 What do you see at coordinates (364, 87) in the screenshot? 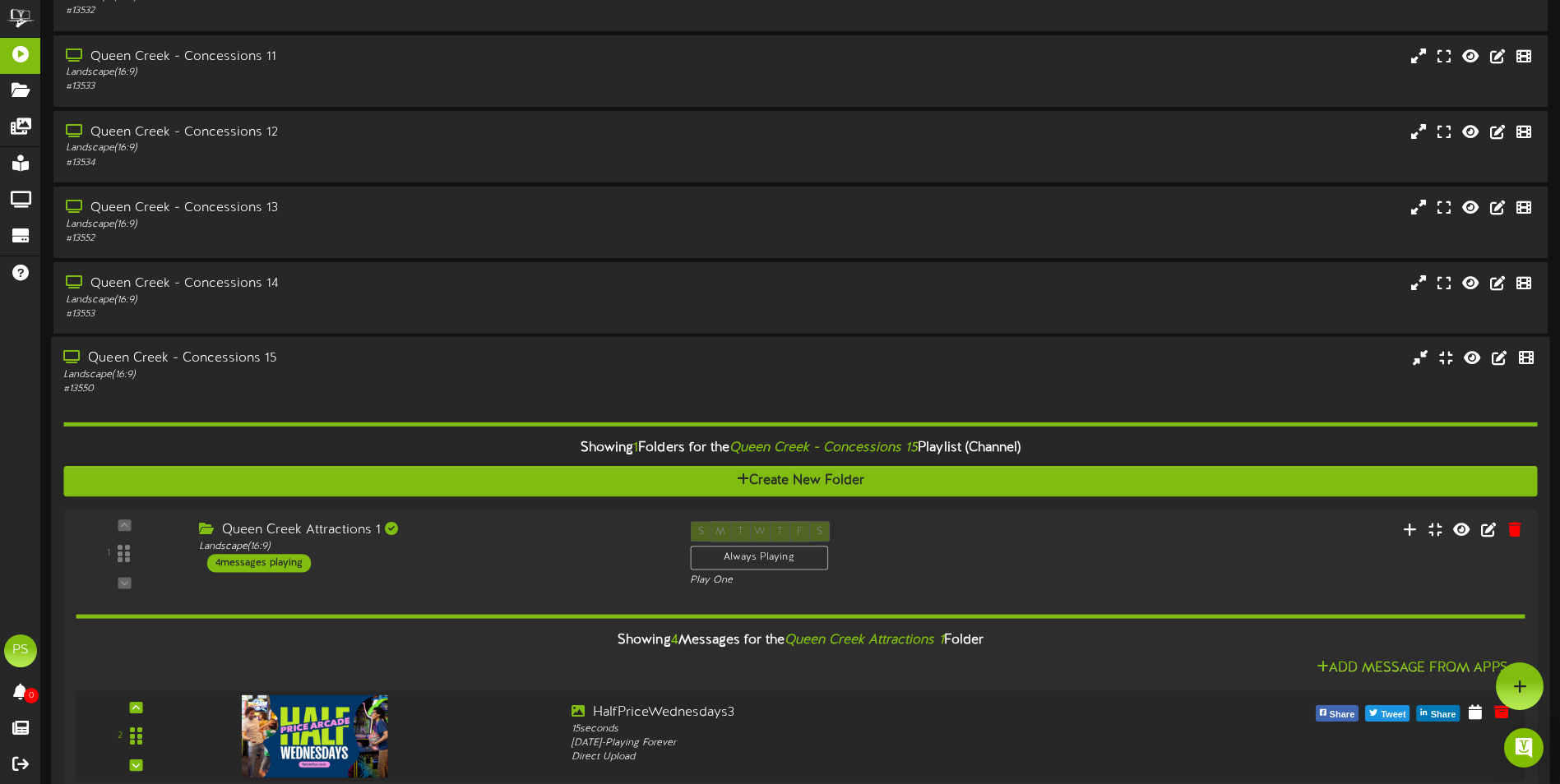
I see `div: # 13533` at bounding box center [364, 87].